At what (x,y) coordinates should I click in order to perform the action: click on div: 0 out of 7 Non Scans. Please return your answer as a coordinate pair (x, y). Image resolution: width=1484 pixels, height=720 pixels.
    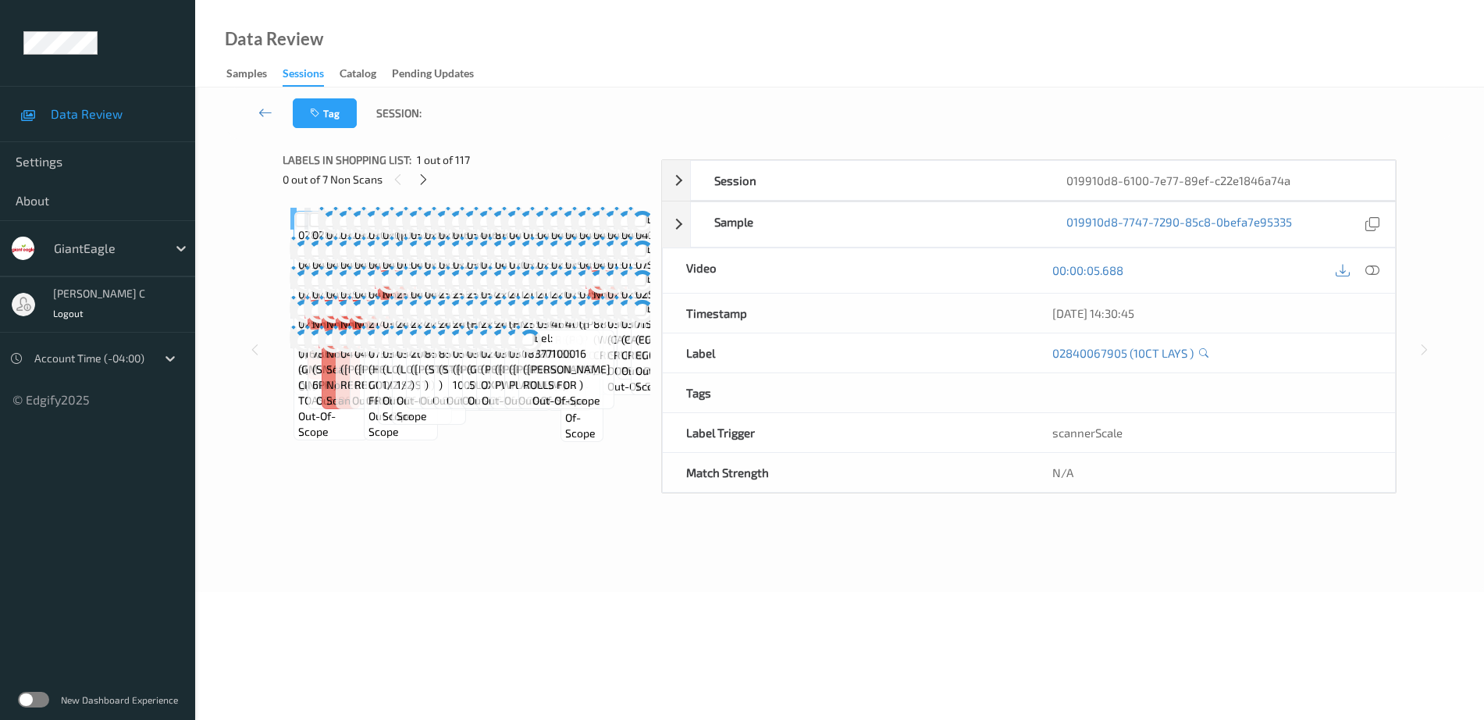
    Looking at the image, I should click on (466, 179).